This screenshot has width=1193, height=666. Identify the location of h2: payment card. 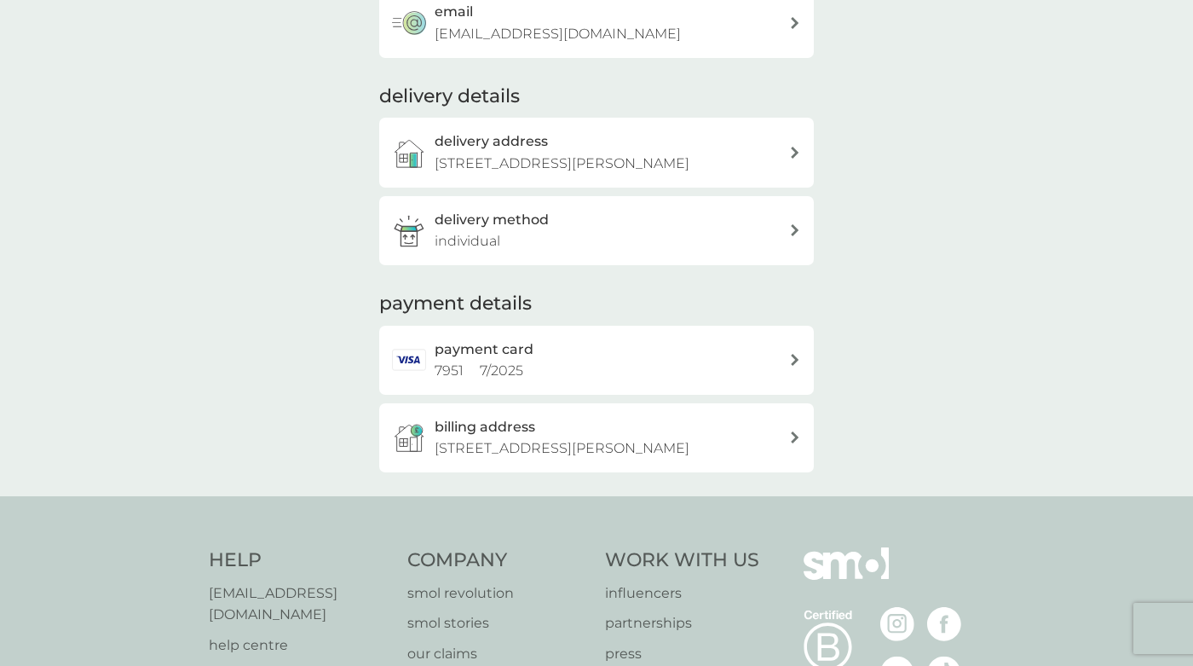
(484, 350).